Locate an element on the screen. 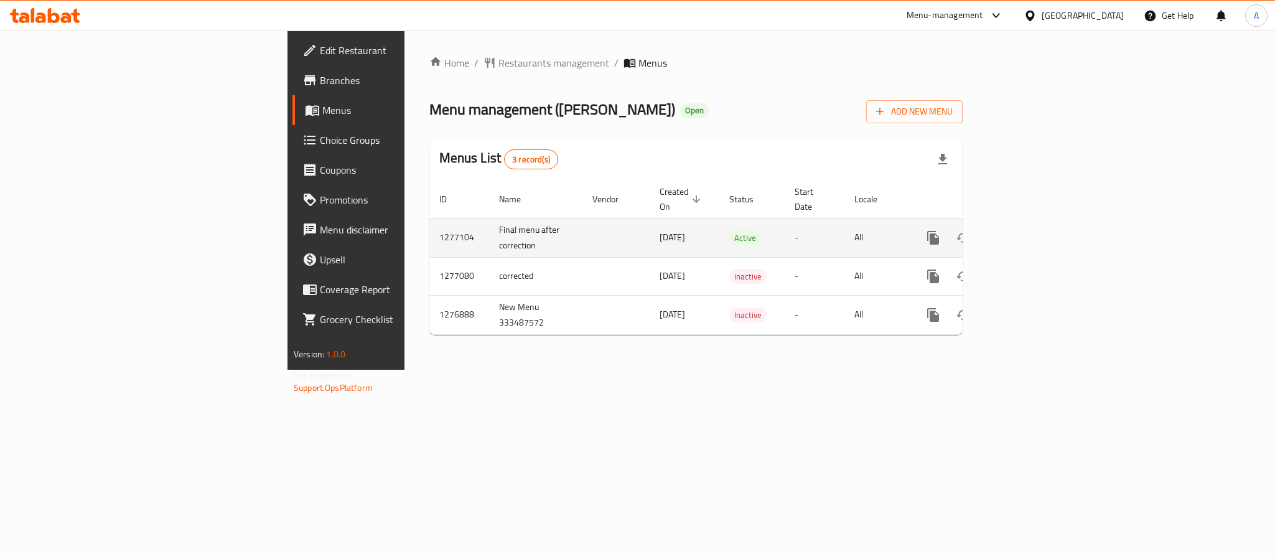 The image size is (1275, 559). th: Actions is located at coordinates (978, 199).